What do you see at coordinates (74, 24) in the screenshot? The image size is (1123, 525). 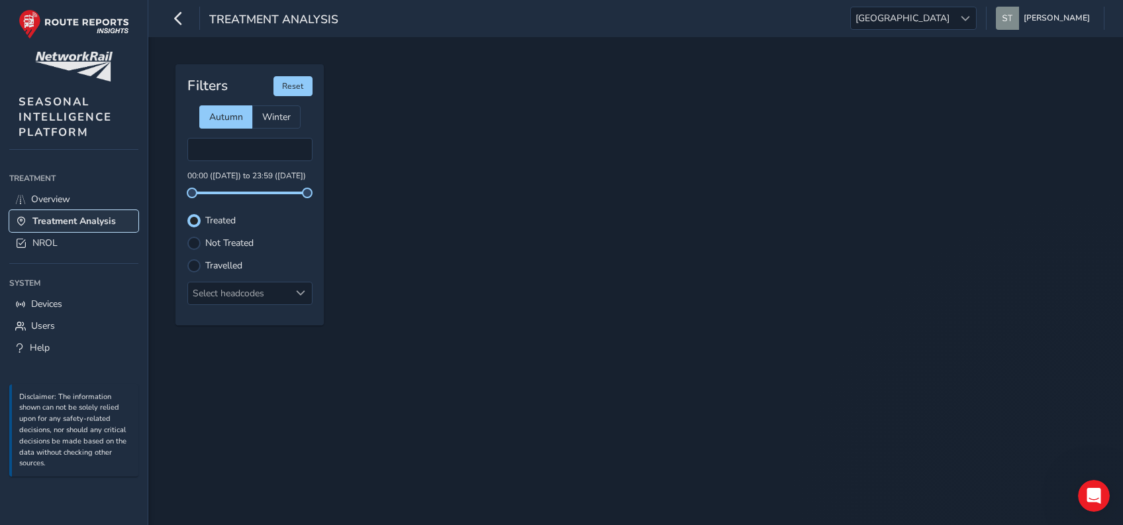 I see `img: rr logo` at bounding box center [74, 24].